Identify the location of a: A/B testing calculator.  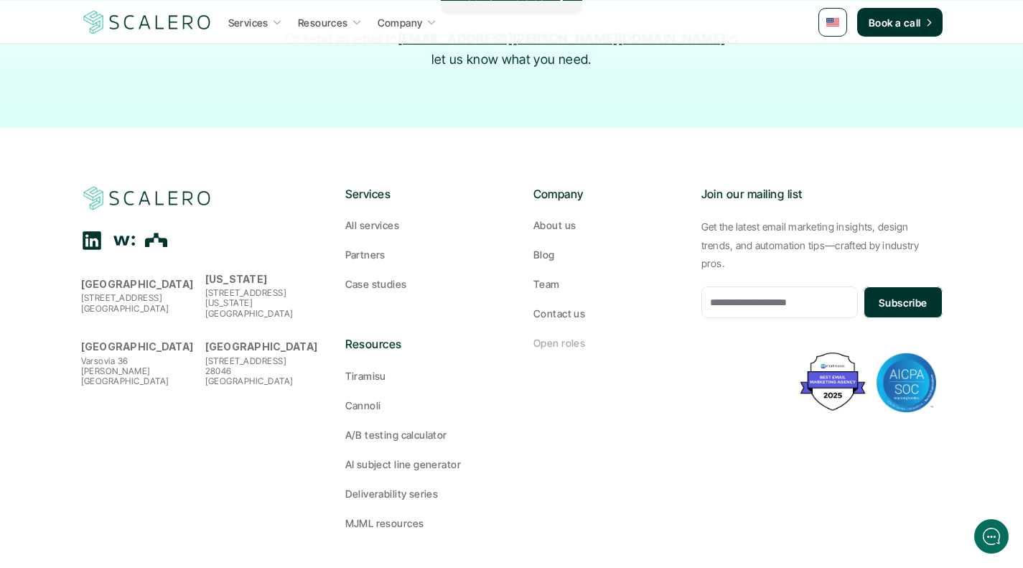
(418, 434).